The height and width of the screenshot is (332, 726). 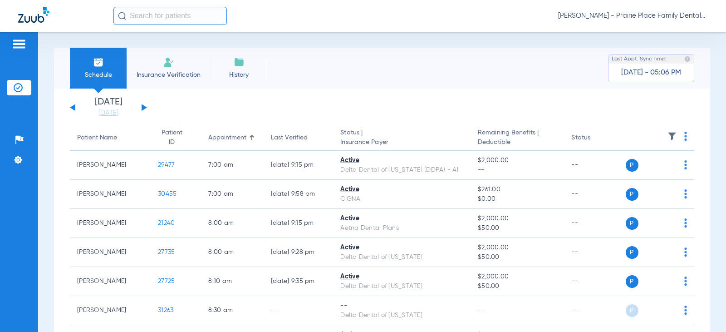 I want to click on td: 8:30 AM, so click(x=232, y=311).